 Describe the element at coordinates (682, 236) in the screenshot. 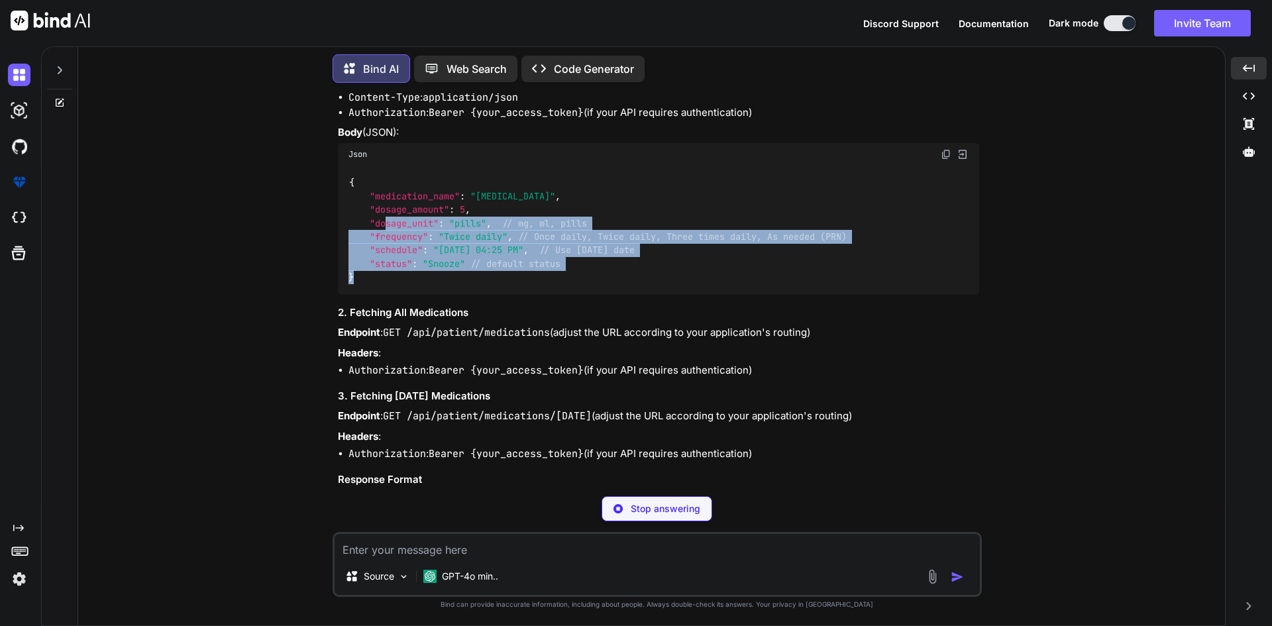

I see `span: // Once daily, Twice daily, Three times daily, As needed (PRN)` at that location.